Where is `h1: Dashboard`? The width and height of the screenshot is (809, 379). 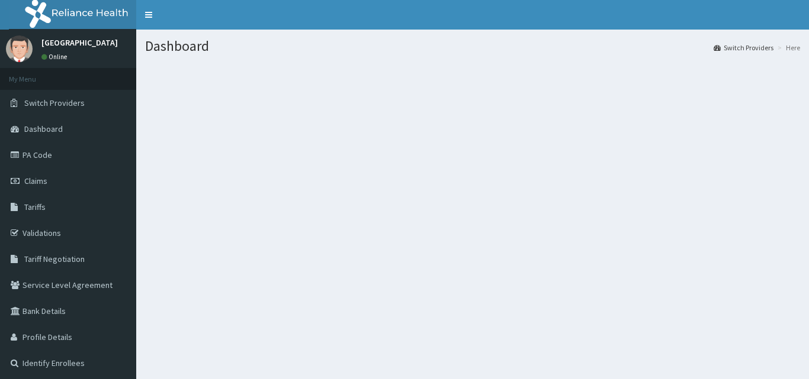
h1: Dashboard is located at coordinates (472, 46).